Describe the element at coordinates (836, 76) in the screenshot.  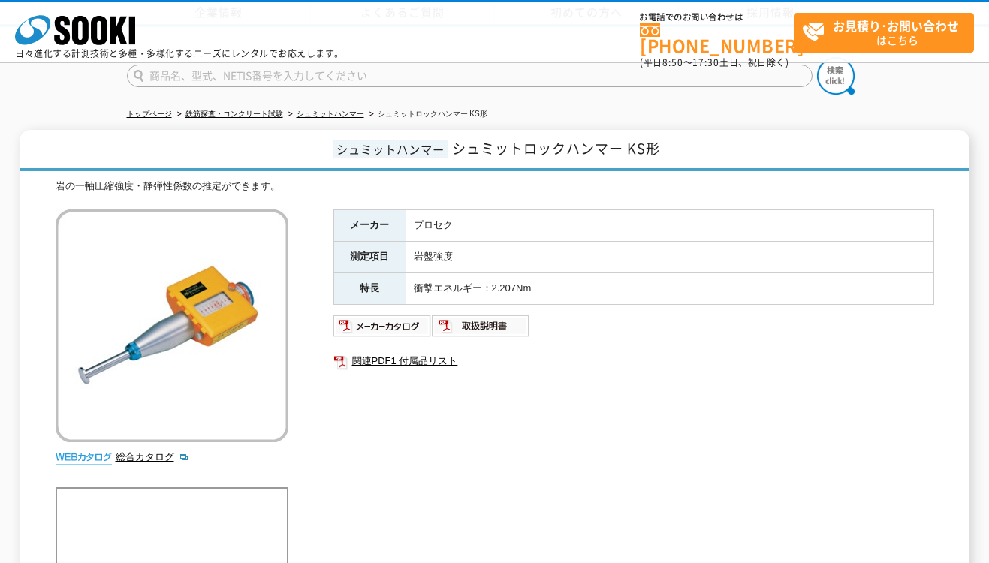
I see `img: btn_search.png` at that location.